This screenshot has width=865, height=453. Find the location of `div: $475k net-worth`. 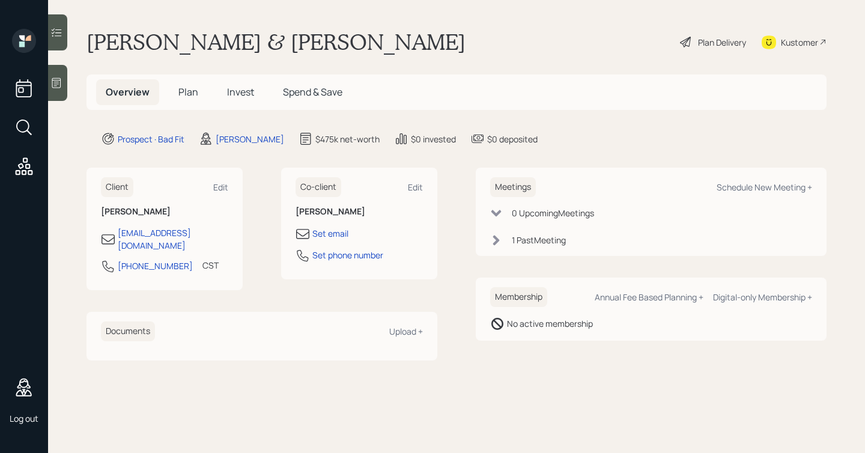

div: $475k net-worth is located at coordinates (347, 139).